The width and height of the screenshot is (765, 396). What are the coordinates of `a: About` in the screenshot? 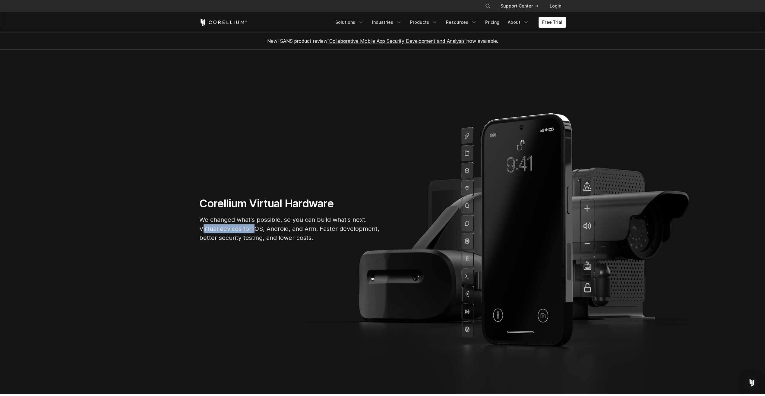 It's located at (518, 22).